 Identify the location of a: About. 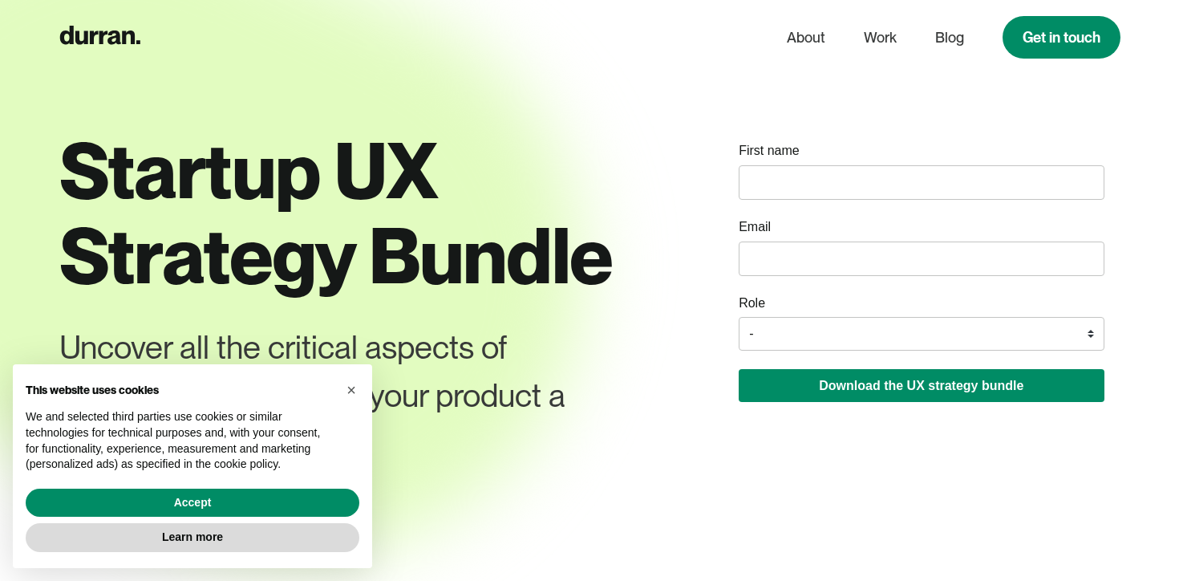
(806, 38).